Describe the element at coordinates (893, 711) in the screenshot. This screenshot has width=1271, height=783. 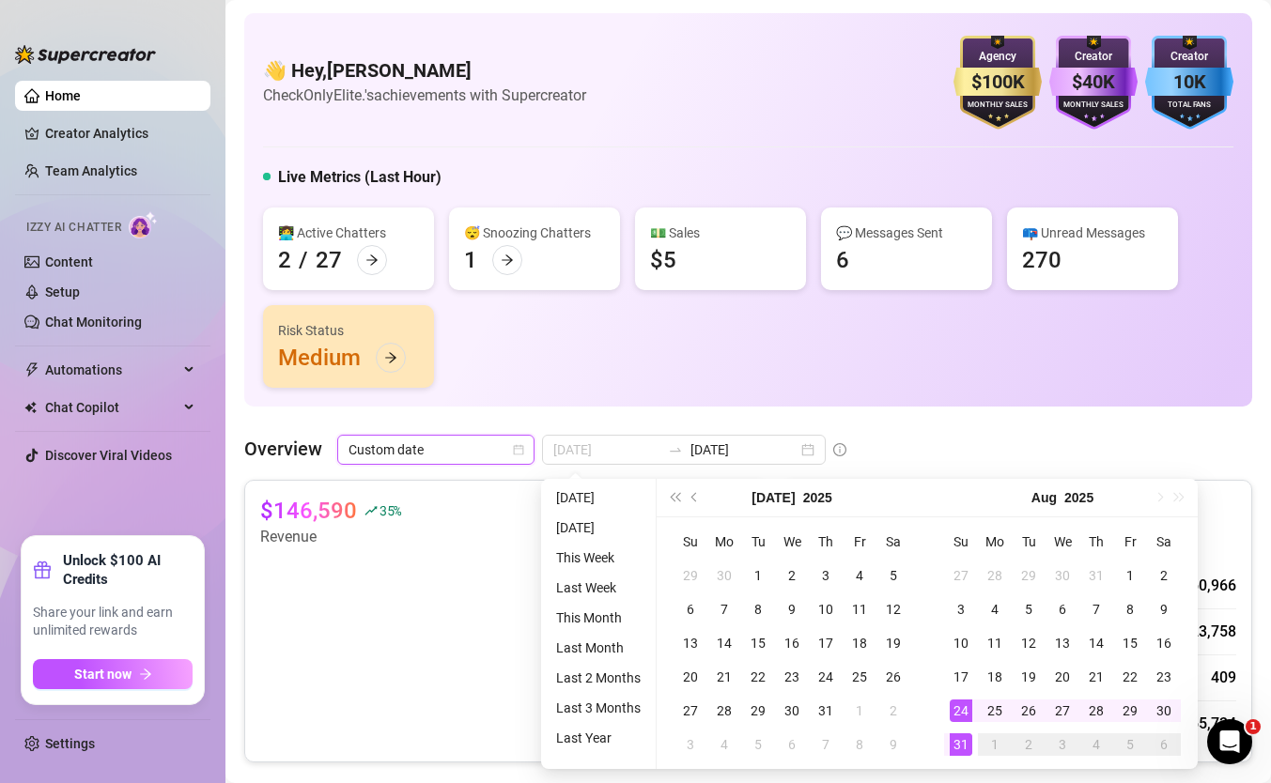
I see `td: 2025-08-02` at that location.